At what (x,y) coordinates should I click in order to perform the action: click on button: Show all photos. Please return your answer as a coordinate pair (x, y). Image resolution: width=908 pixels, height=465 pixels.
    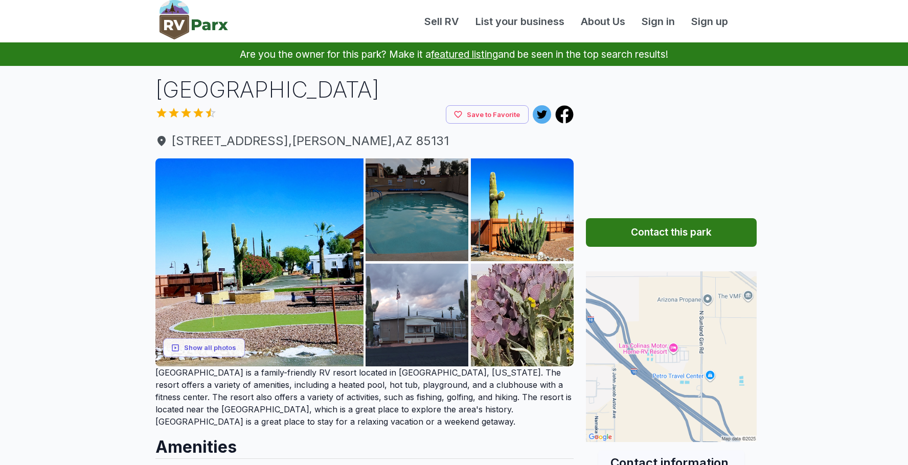
    Looking at the image, I should click on (204, 348).